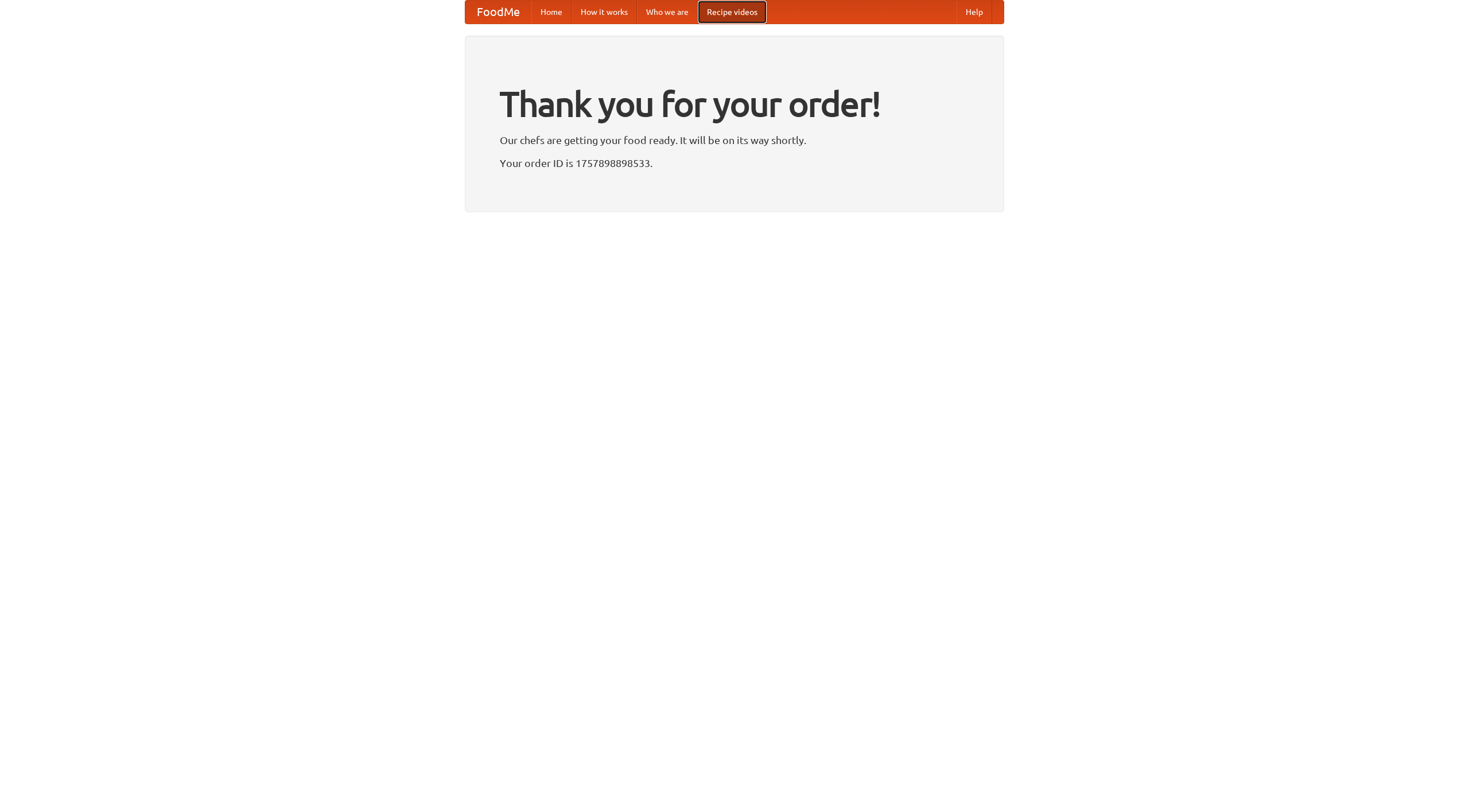  Describe the element at coordinates (734, 140) in the screenshot. I see `p: Our chefs are getting your food ready. It will be on its way shortly.` at that location.